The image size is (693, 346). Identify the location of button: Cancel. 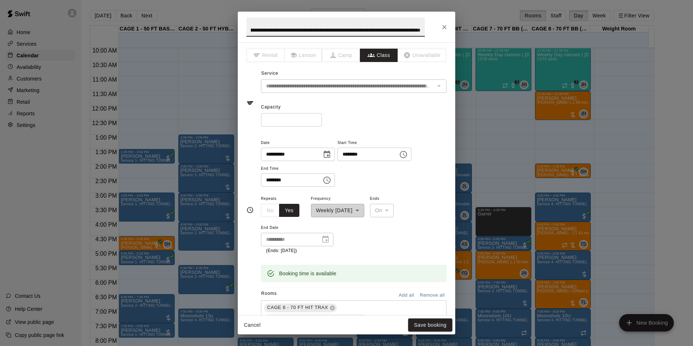
(252, 325).